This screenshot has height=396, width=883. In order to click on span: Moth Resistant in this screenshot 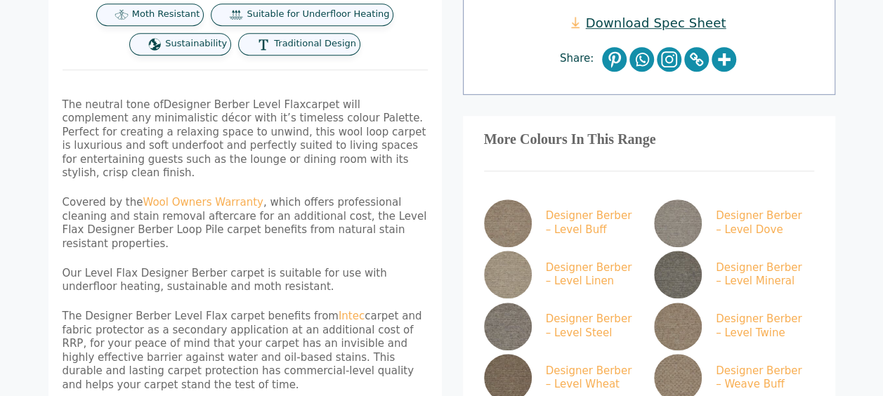, I will do `click(166, 14)`.